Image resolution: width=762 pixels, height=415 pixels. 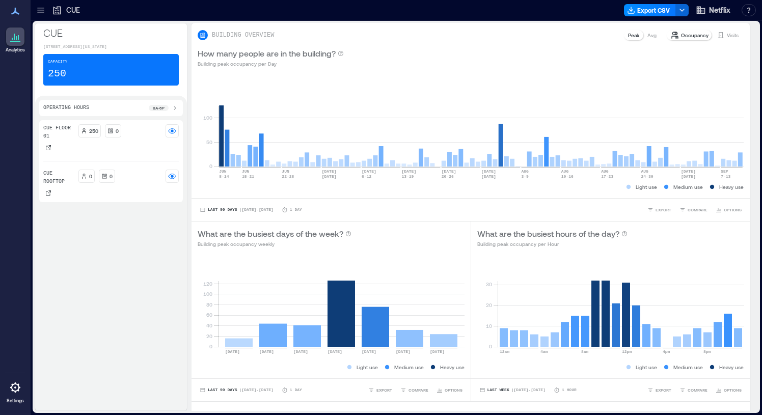 What do you see at coordinates (209, 142) in the screenshot?
I see `tspan: 50` at bounding box center [209, 142].